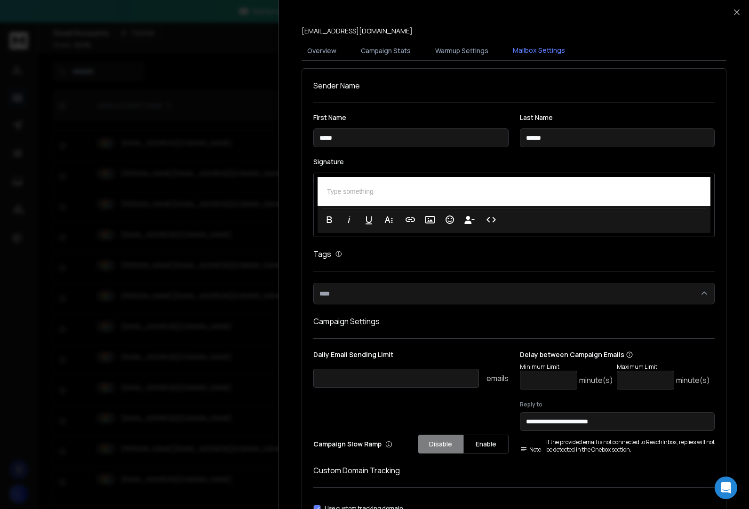  Describe the element at coordinates (618, 405) in the screenshot. I see `label: Reply to` at that location.